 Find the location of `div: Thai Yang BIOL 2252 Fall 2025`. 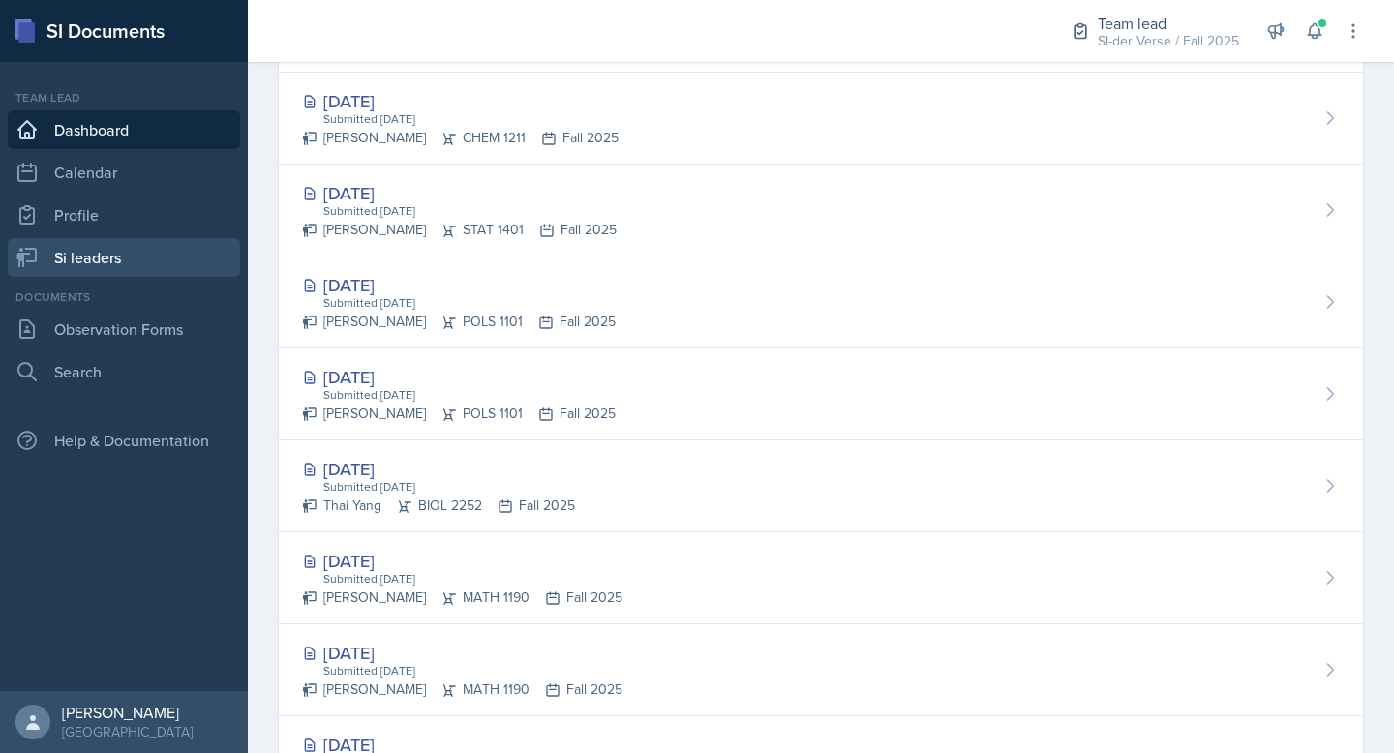

div: Thai Yang BIOL 2252 Fall 2025 is located at coordinates (439, 505).